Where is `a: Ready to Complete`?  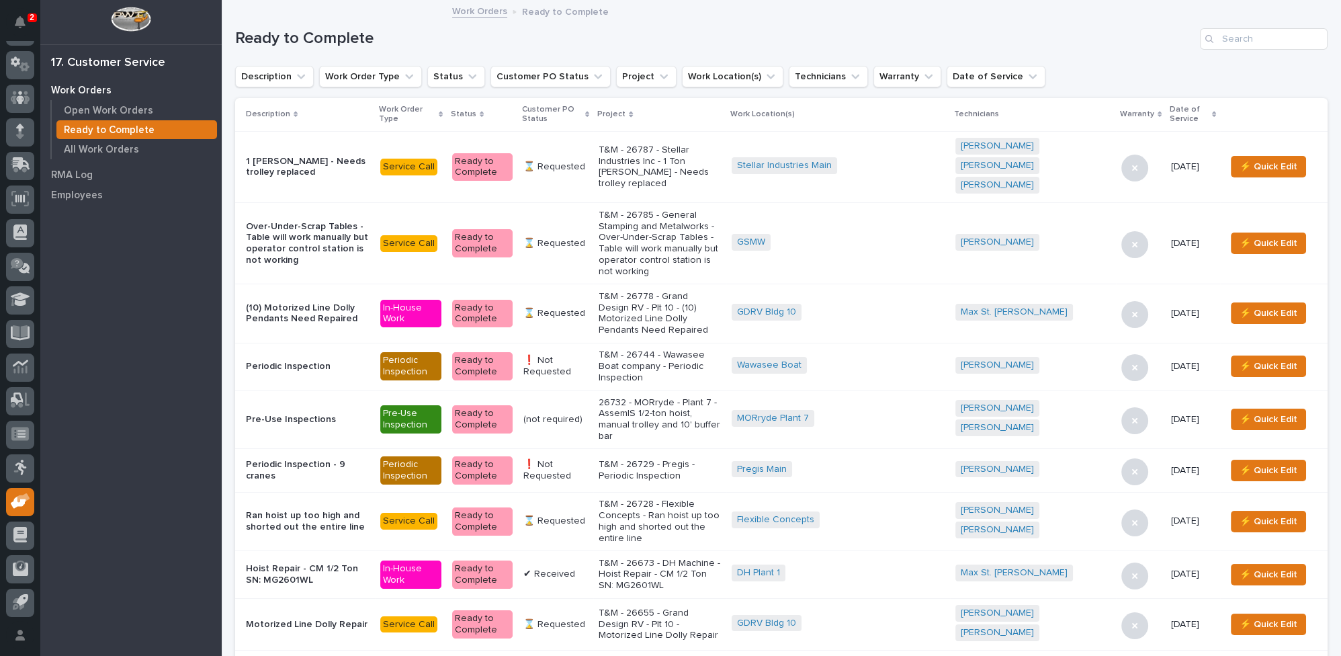 a: Ready to Complete is located at coordinates (136, 130).